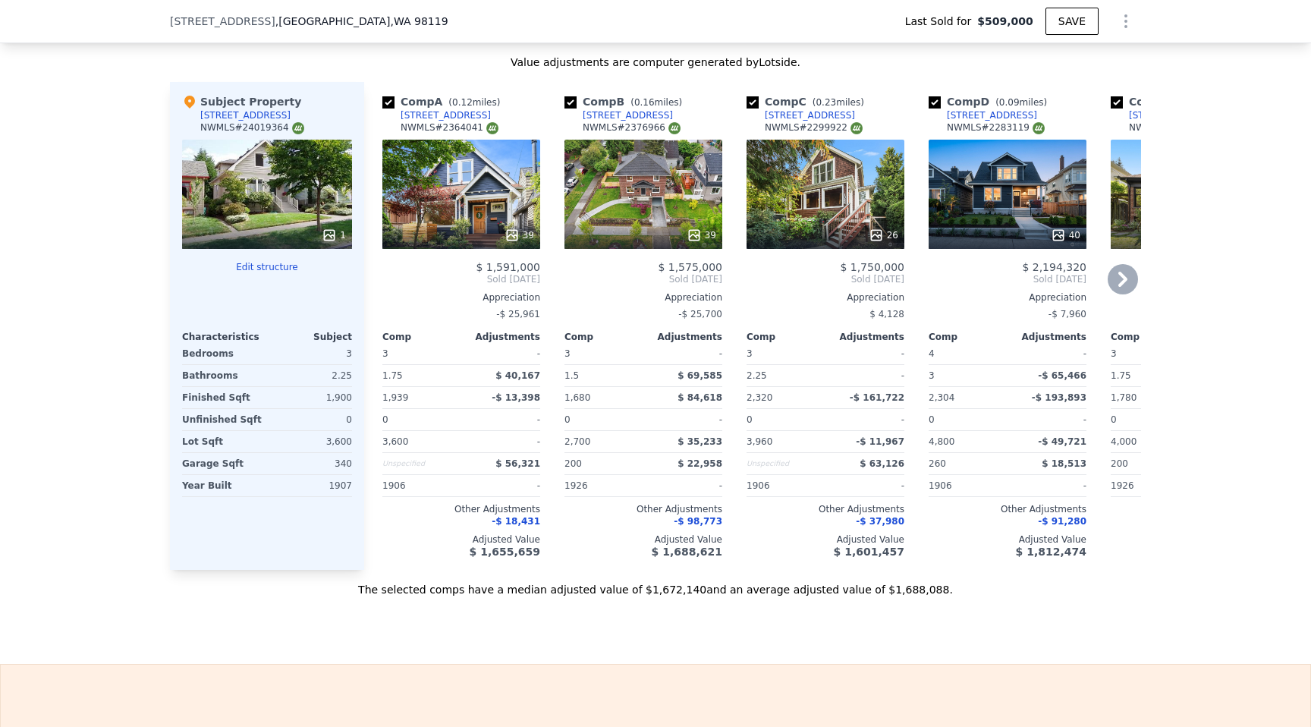 This screenshot has width=1311, height=727. Describe the element at coordinates (518, 464) in the screenshot. I see `span: $ 56,321` at that location.